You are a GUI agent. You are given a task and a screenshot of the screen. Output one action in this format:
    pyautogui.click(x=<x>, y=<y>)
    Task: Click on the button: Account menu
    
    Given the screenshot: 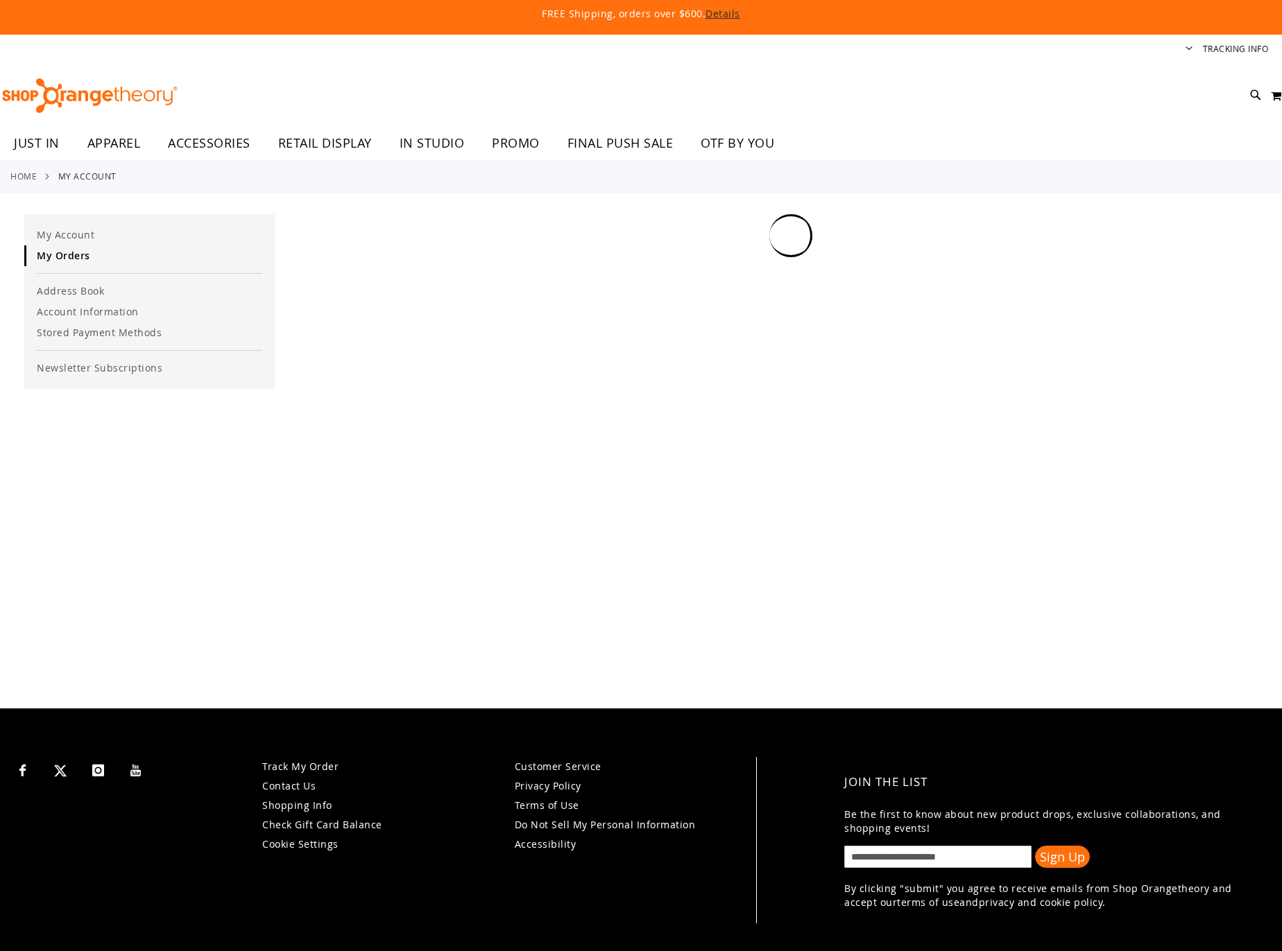 What is the action you would take?
    pyautogui.click(x=1189, y=49)
    